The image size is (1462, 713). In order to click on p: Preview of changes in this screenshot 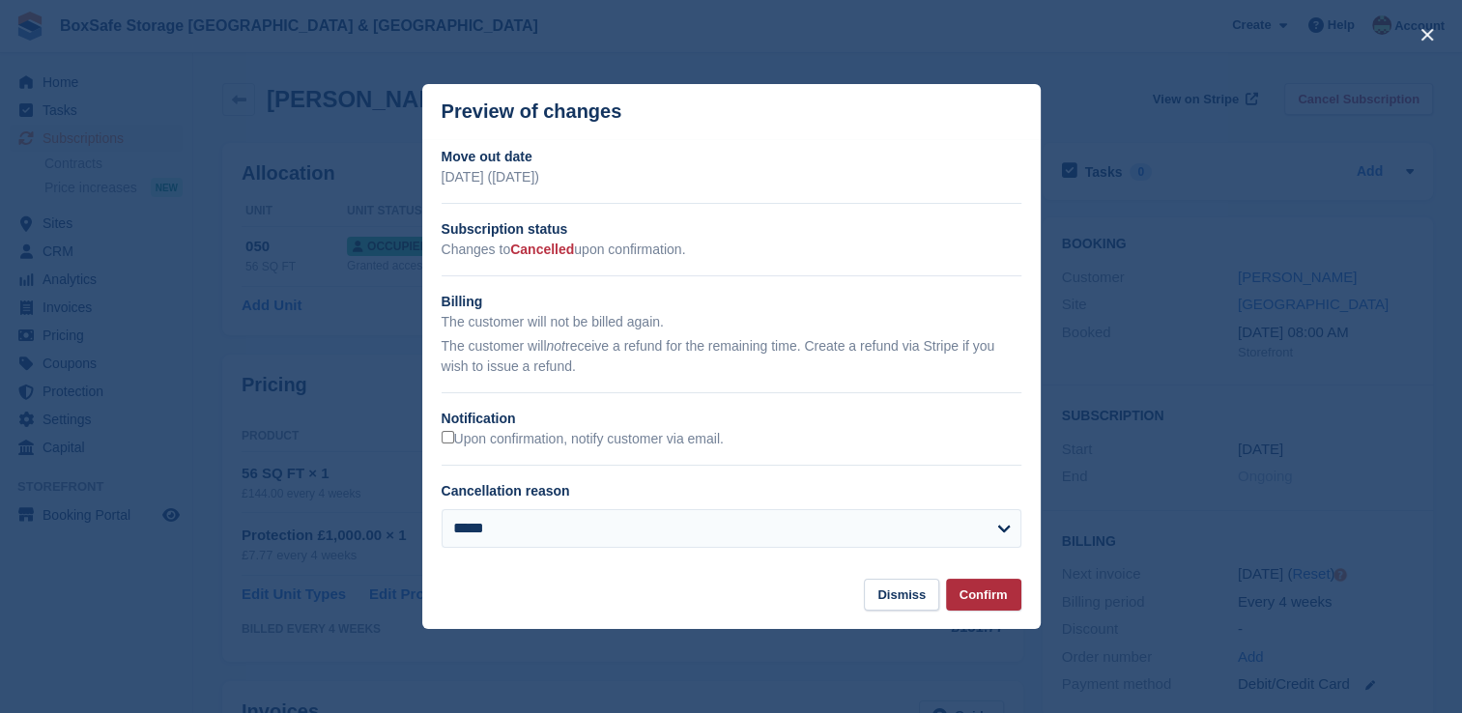, I will do `click(531, 111)`.